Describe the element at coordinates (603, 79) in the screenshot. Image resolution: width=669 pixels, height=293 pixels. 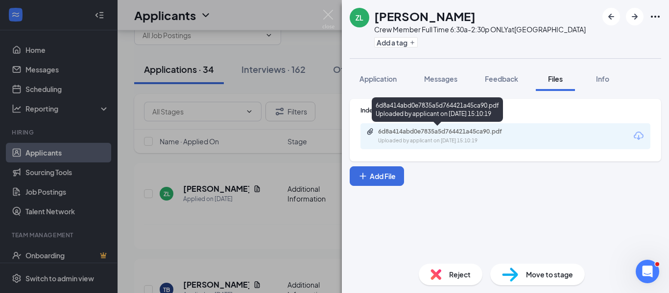
I see `span: Info` at that location.